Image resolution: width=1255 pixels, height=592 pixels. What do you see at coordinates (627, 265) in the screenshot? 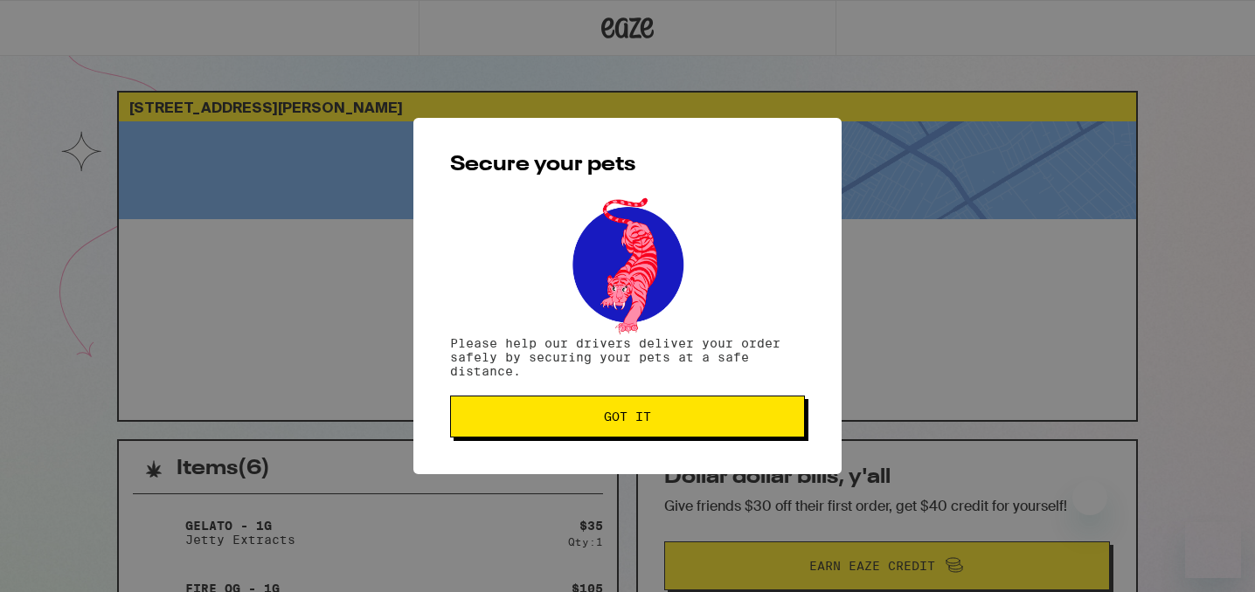
I see `img: pets` at bounding box center [627, 265].